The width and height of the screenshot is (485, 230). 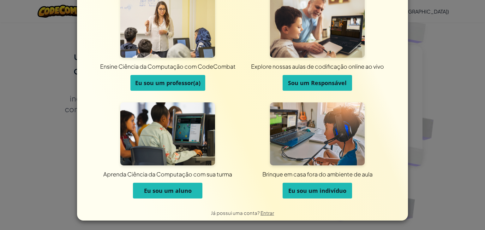 I want to click on font: Eu sou um indivíduo, so click(x=317, y=191).